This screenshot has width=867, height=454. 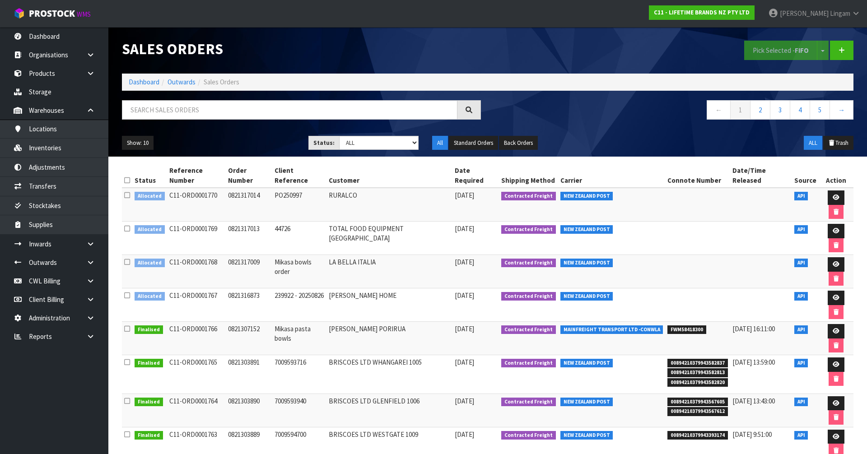 I want to click on a: C11 - LIFETIME BRANDS NZ PTY LTD, so click(x=702, y=13).